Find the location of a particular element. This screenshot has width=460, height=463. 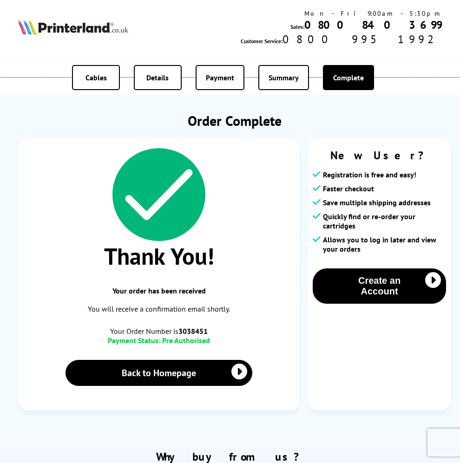

b: 0800 840 3699 is located at coordinates (373, 25).